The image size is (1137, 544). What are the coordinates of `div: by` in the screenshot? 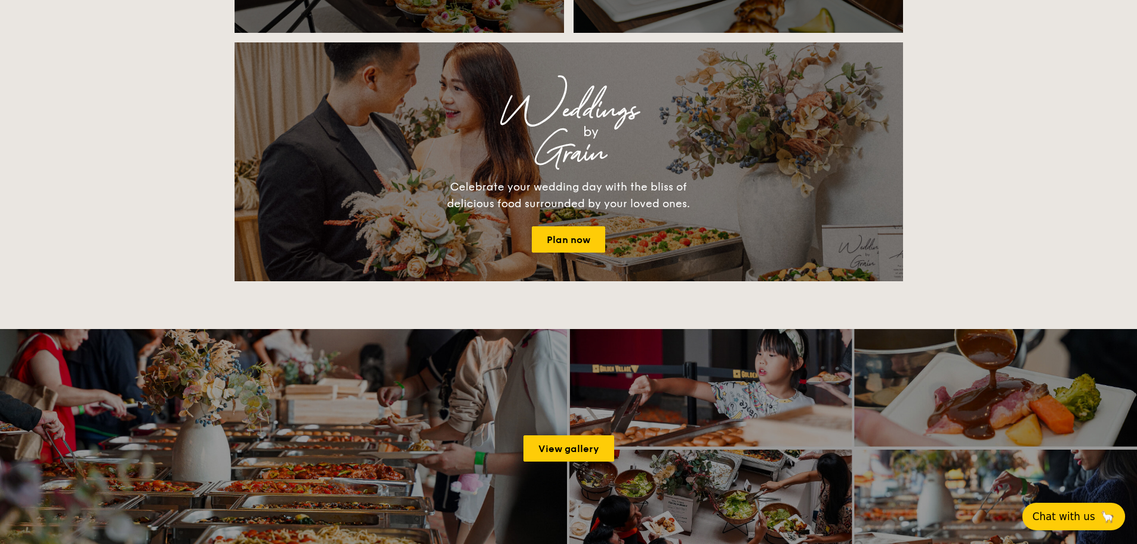 It's located at (591, 132).